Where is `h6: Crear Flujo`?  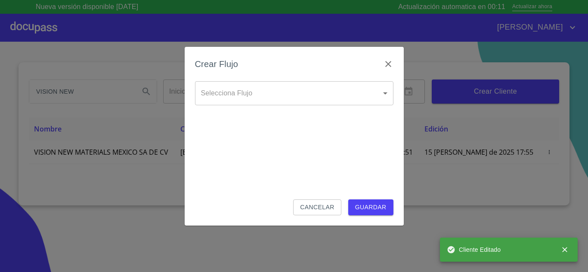
h6: Crear Flujo is located at coordinates (216, 64).